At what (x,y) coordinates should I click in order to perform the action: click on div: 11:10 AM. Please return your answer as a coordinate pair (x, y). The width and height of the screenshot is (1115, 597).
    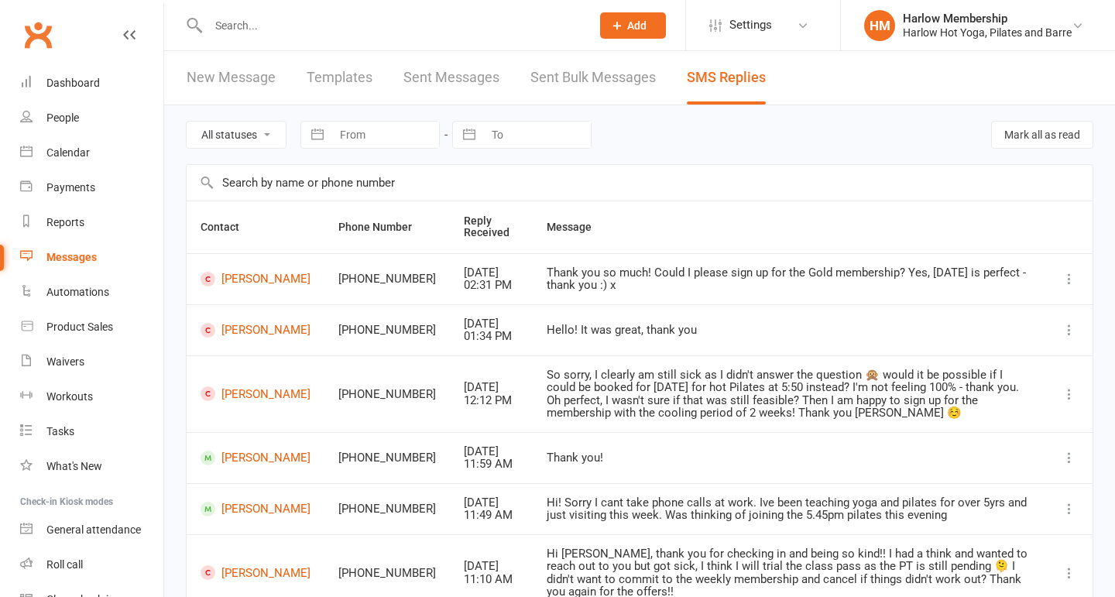
    Looking at the image, I should click on (491, 579).